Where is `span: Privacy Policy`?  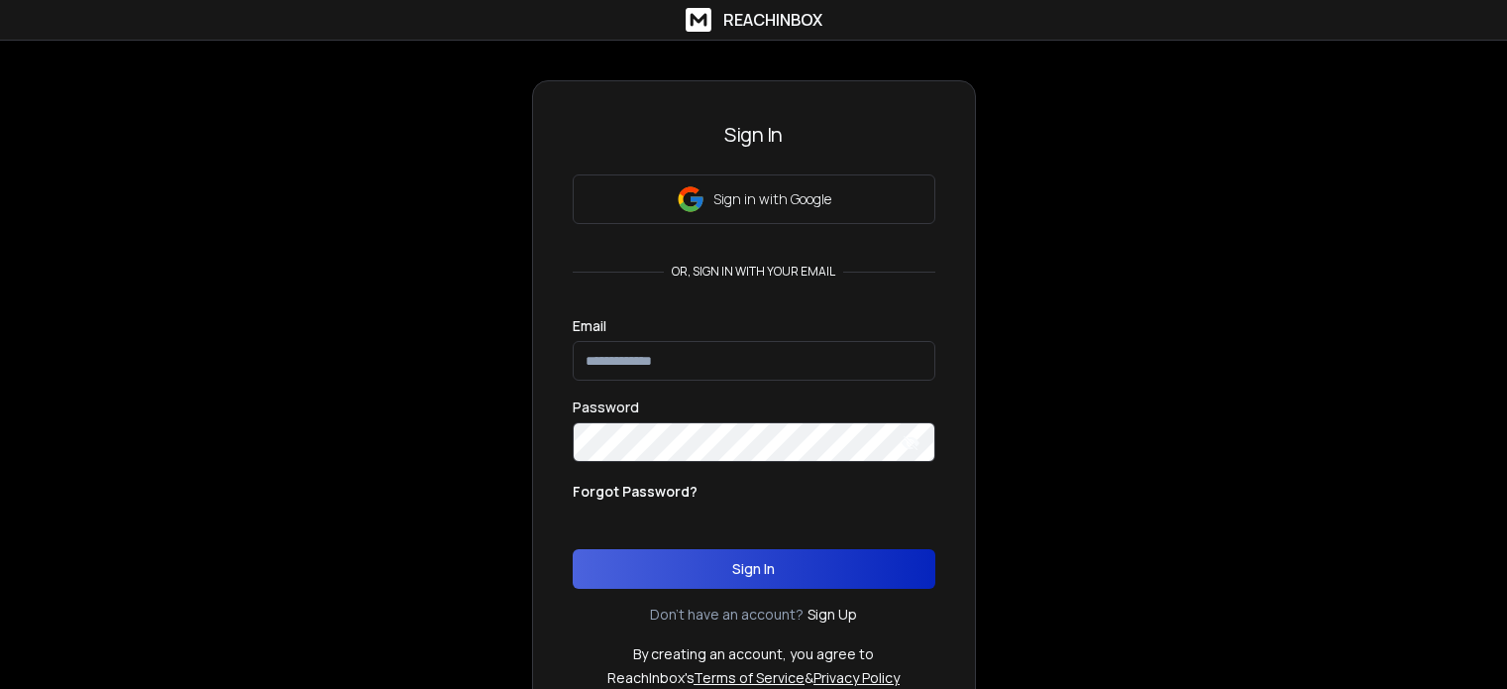 span: Privacy Policy is located at coordinates (856, 677).